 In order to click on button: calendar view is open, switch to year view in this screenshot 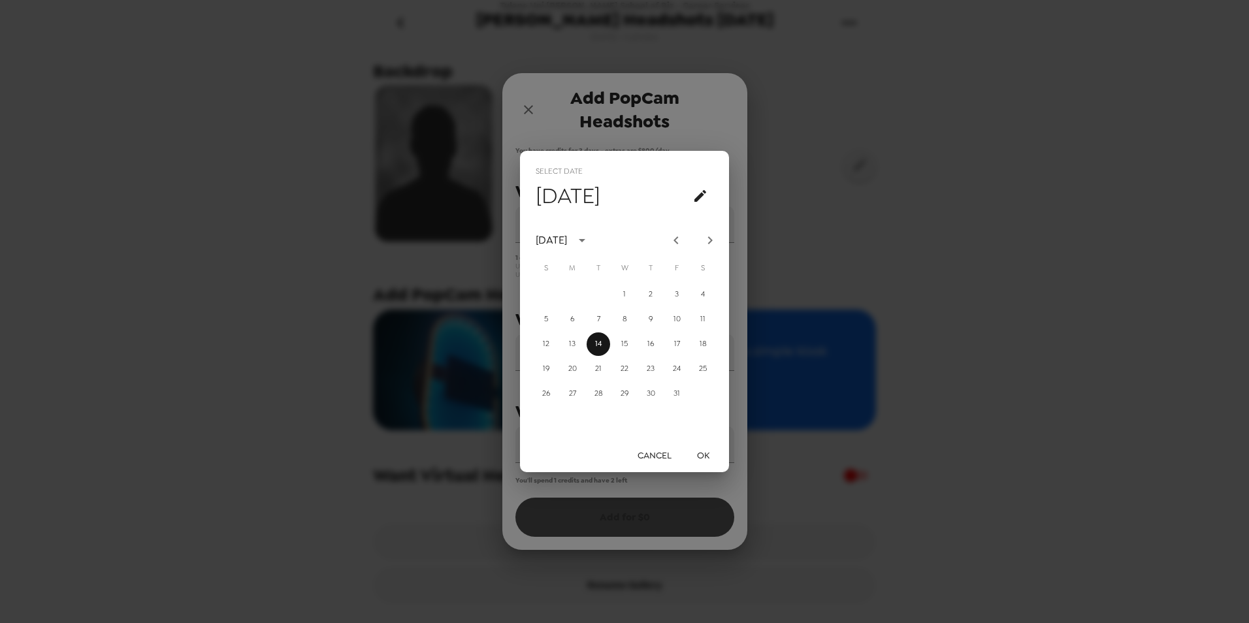, I will do `click(582, 240)`.